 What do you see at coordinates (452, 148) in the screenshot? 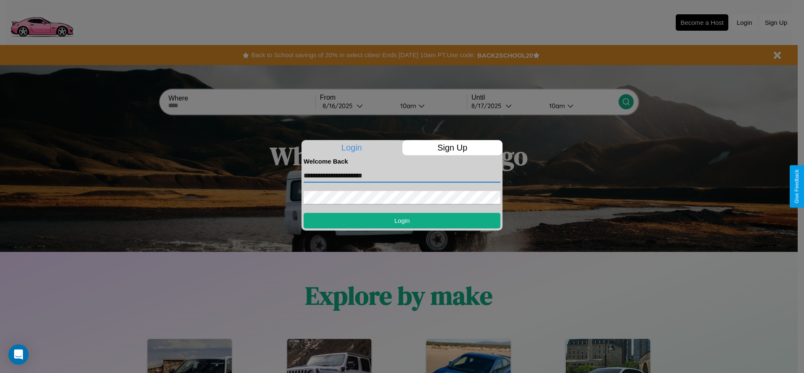
I see `p: Sign Up` at bounding box center [452, 148].